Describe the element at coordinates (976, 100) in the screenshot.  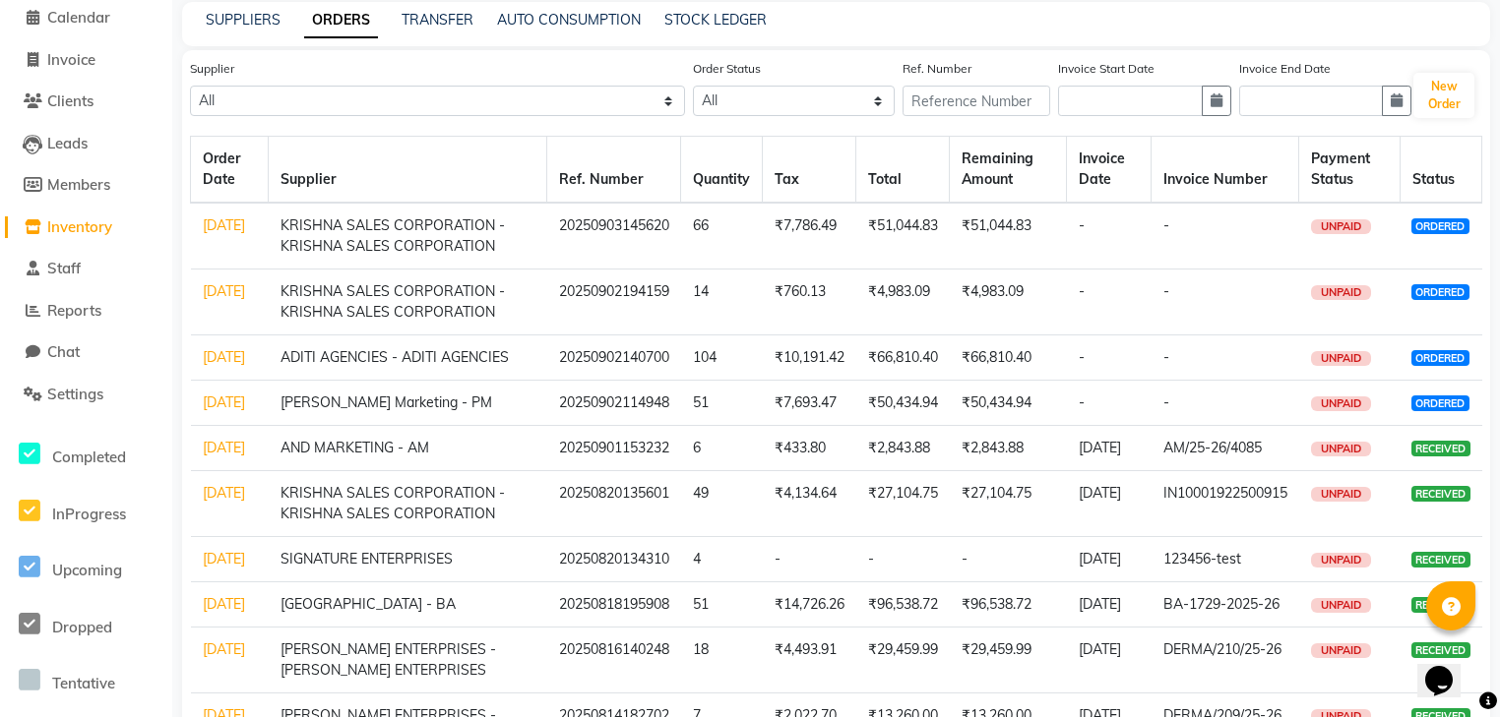
I see `input: Reference Number` at that location.